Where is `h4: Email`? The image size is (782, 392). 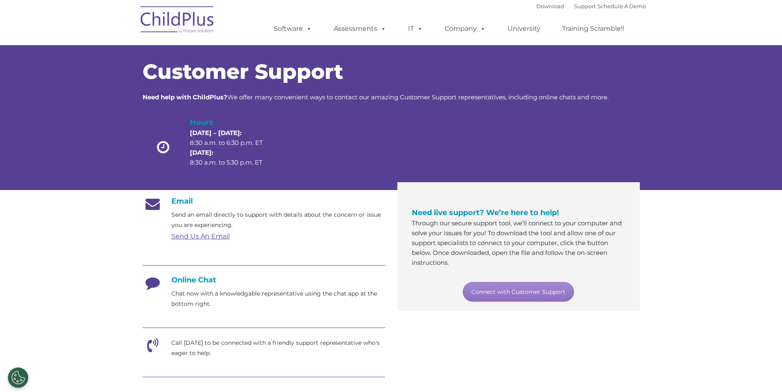
h4: Email is located at coordinates (264, 201).